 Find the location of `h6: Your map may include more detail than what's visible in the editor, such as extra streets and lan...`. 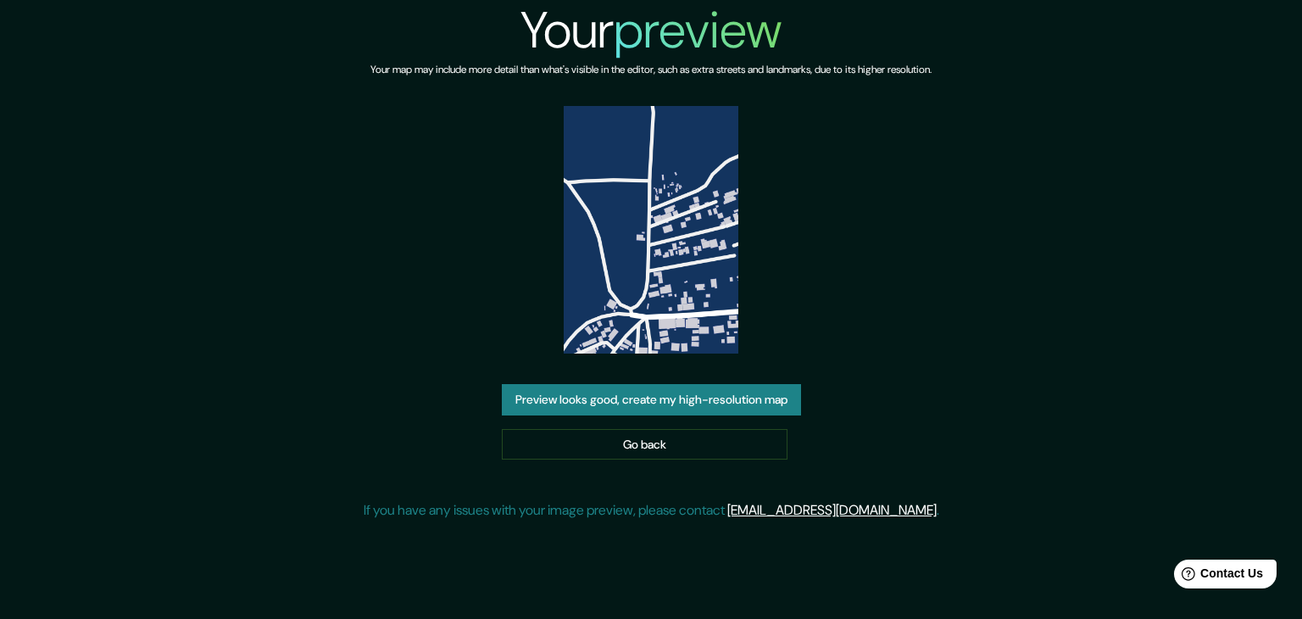

h6: Your map may include more detail than what's visible in the editor, such as extra streets and lan... is located at coordinates (651, 69).